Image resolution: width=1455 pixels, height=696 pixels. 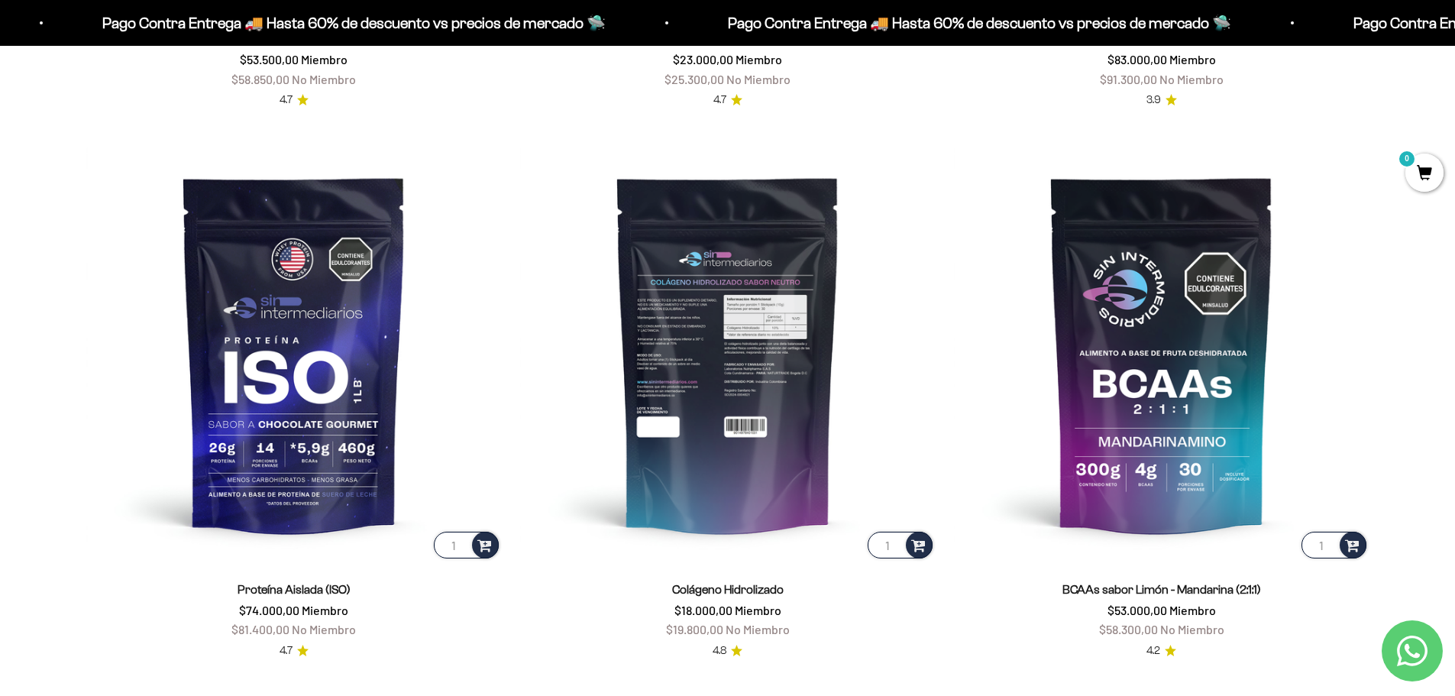 What do you see at coordinates (1161, 589) in the screenshot?
I see `a: BCAAs sabor Limón - Mandarina (2:1:1)` at bounding box center [1161, 589].